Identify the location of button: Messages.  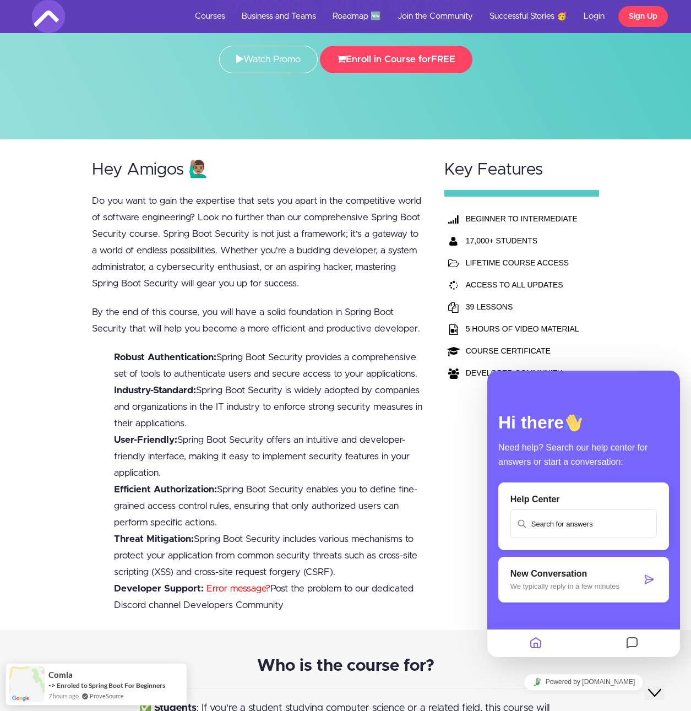
(145, 273).